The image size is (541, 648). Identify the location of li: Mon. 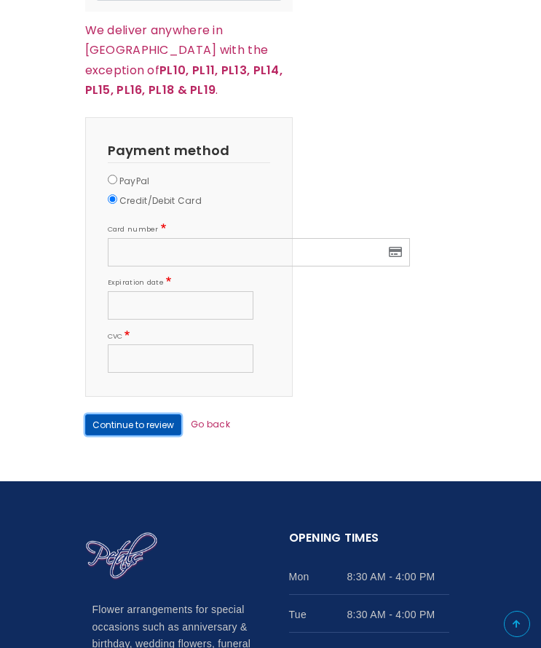
(369, 576).